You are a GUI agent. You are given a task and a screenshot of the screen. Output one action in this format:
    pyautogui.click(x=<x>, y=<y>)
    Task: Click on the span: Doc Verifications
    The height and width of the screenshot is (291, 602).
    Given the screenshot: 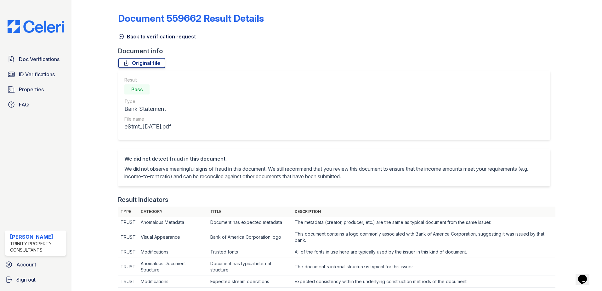 What is the action you would take?
    pyautogui.click(x=39, y=59)
    